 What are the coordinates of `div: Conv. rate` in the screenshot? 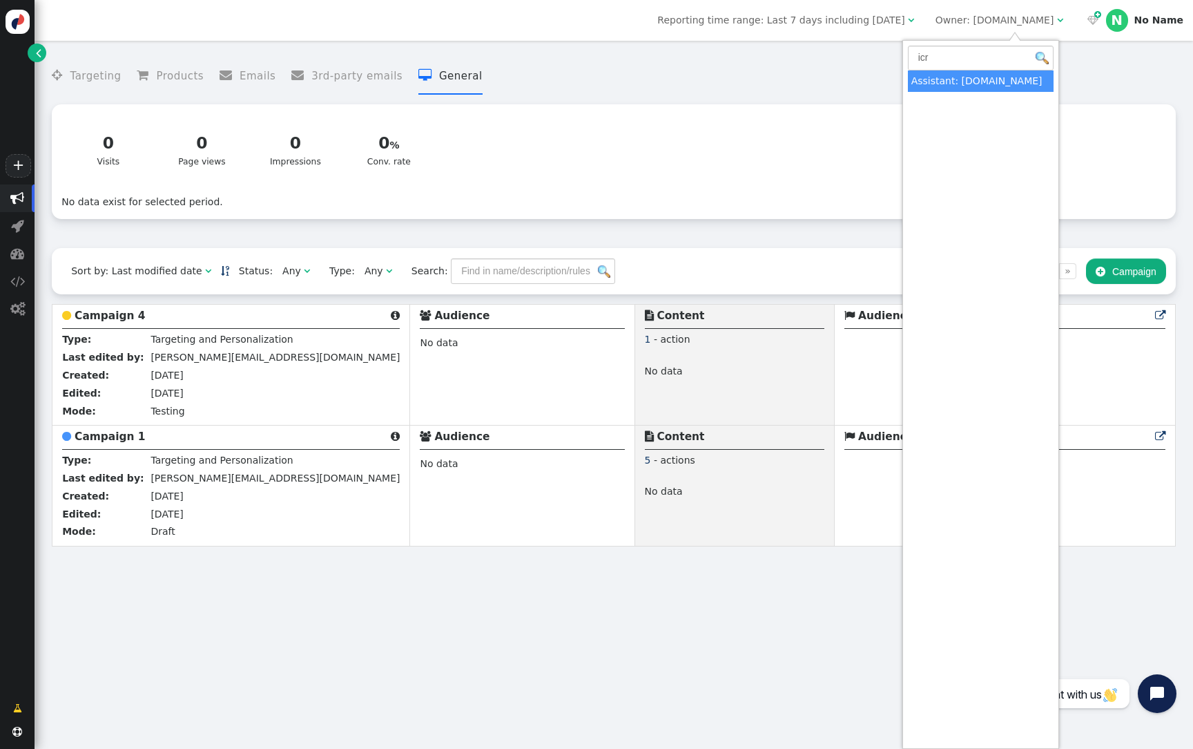 It's located at (389, 150).